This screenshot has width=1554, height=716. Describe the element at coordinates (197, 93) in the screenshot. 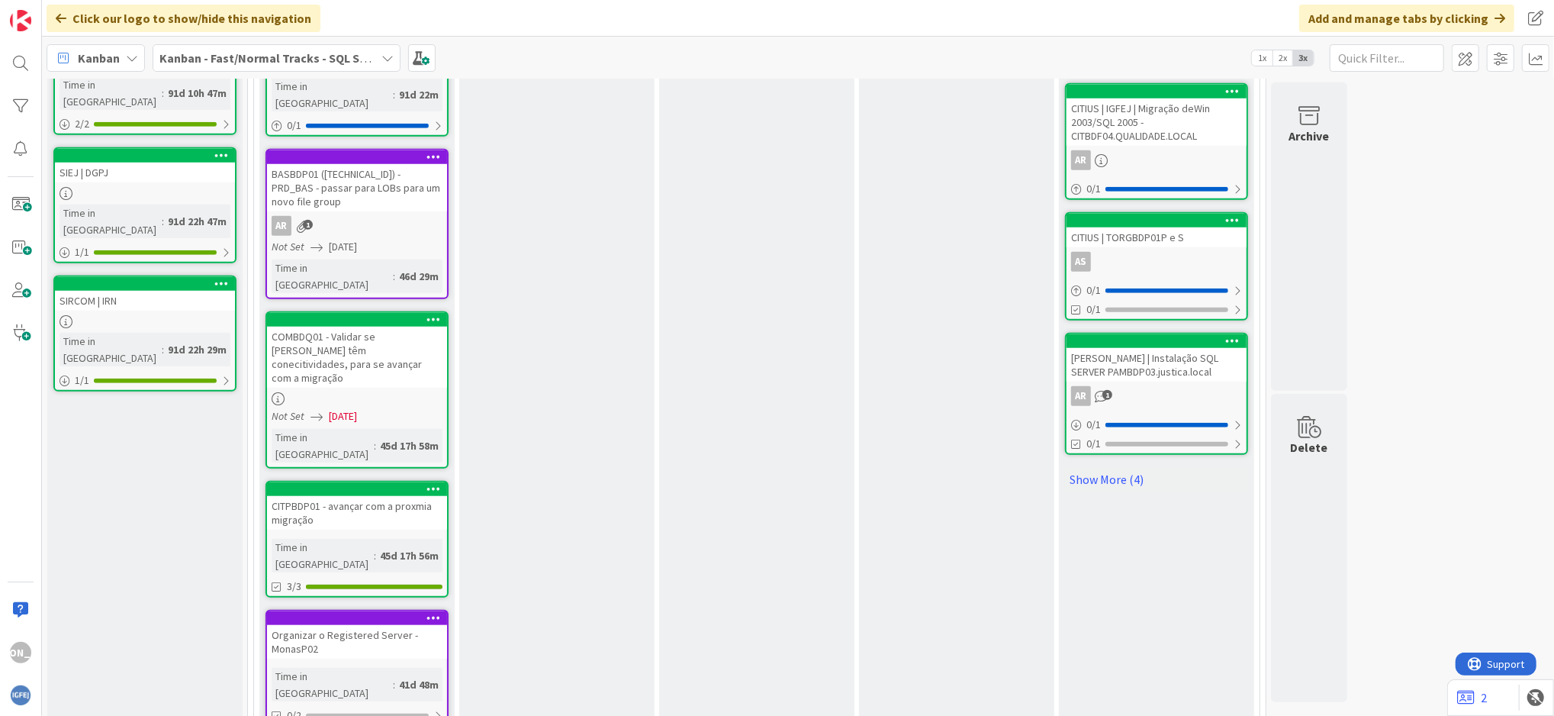

I see `div: 91d 10h 47m` at that location.